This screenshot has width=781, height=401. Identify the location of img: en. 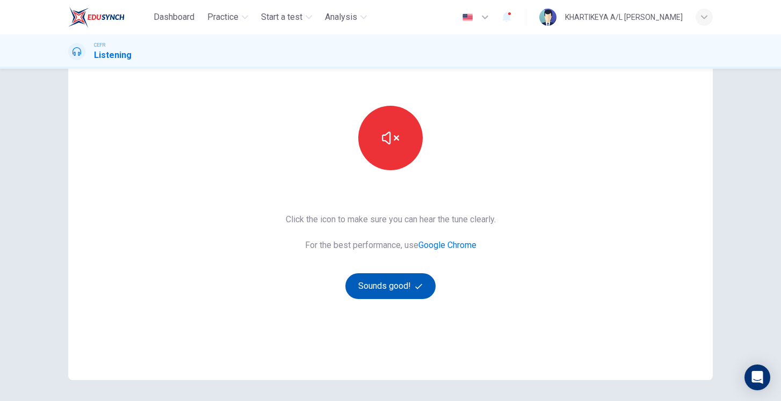
(467, 17).